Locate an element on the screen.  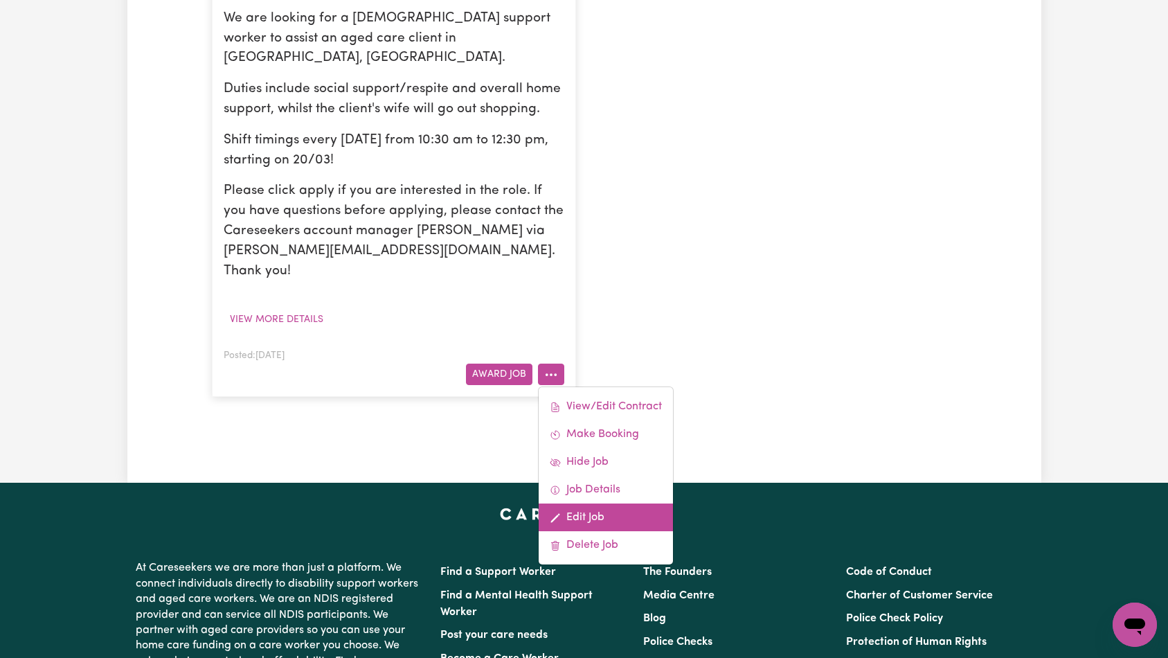
button: View more details is located at coordinates (276, 319).